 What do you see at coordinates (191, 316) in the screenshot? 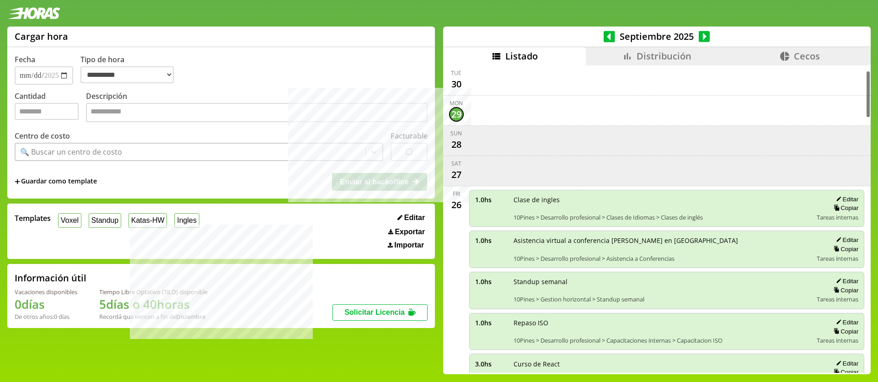
I see `b: Diciembre` at bounding box center [191, 316].